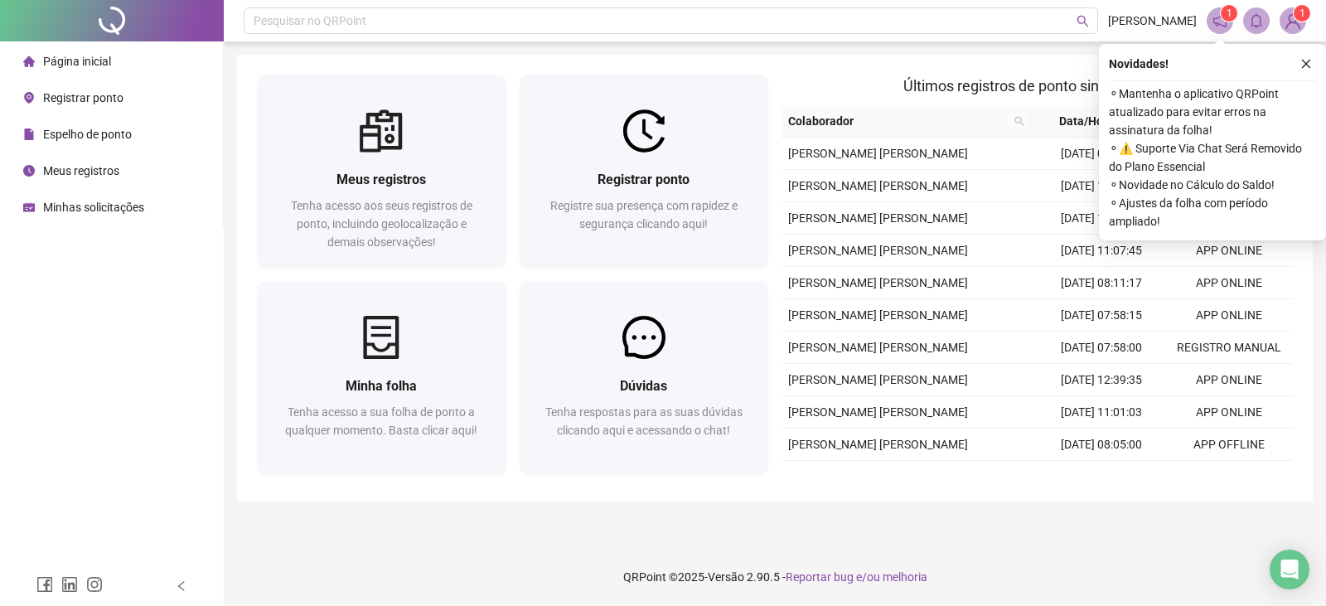  Describe the element at coordinates (1139, 64) in the screenshot. I see `span: Novidades !` at that location.